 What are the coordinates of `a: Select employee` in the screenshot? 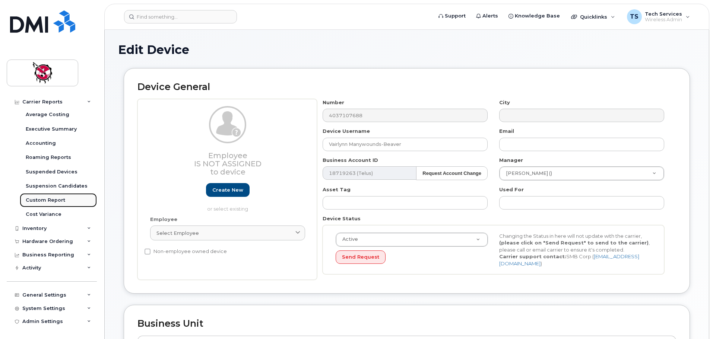 It's located at (227, 233).